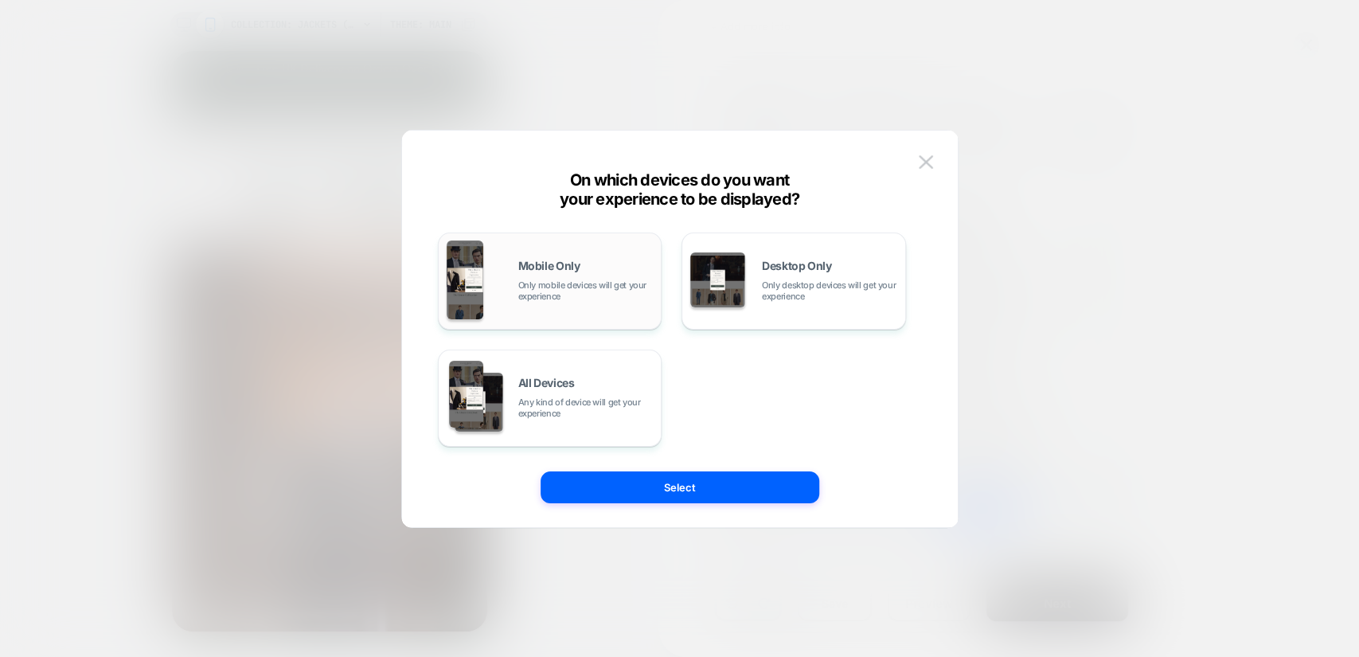  Describe the element at coordinates (680, 487) in the screenshot. I see `button: Select` at that location.